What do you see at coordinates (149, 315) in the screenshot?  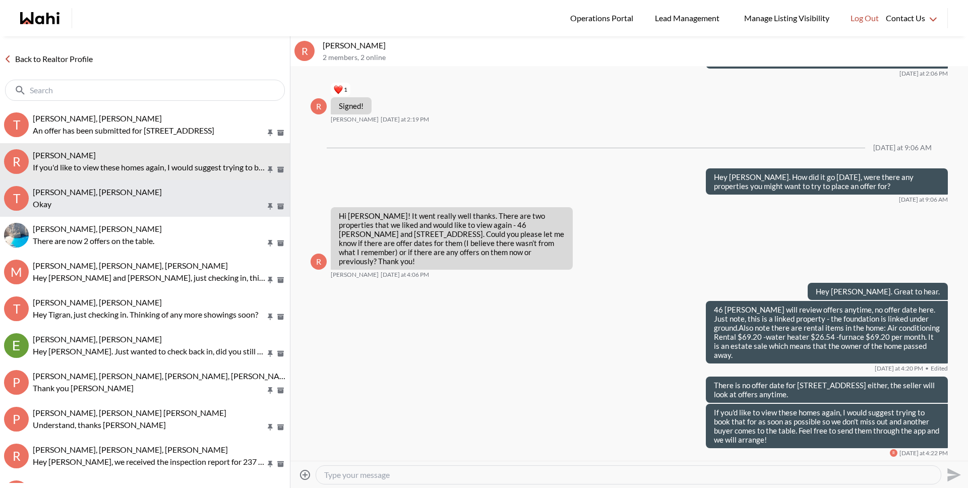 I see `p: Hey Tigran, just checking in. Thinking of any more showings soon?` at bounding box center [149, 315].